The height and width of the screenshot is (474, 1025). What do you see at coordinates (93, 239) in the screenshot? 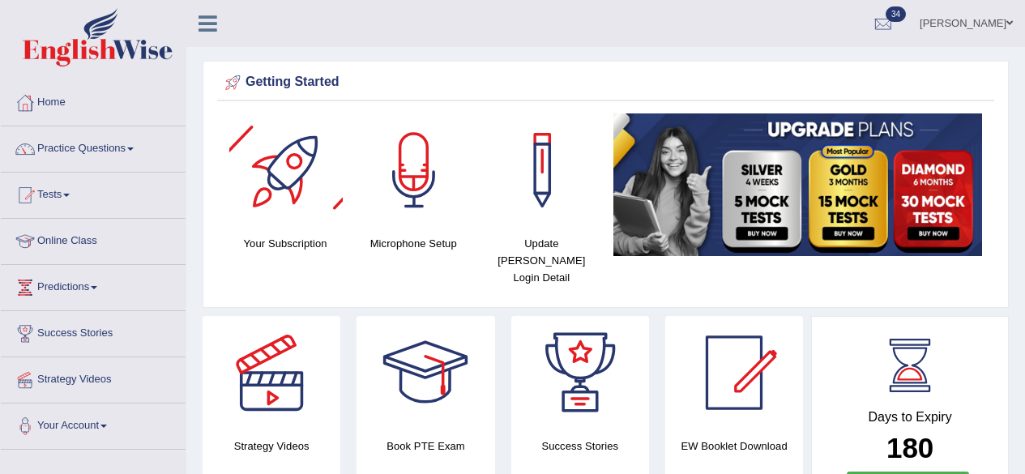
I see `a: Online Class` at bounding box center [93, 239].